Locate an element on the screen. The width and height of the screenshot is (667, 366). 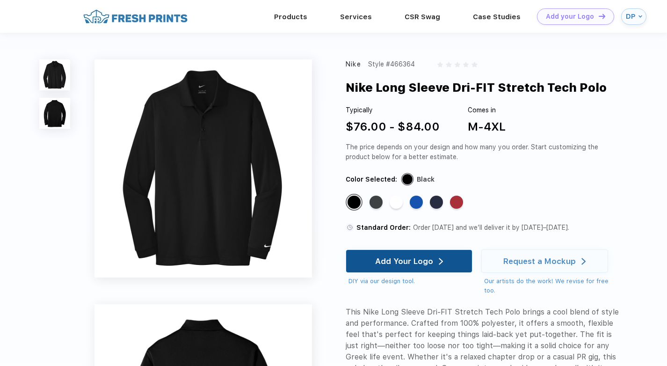
img: standard order is located at coordinates (350, 227).